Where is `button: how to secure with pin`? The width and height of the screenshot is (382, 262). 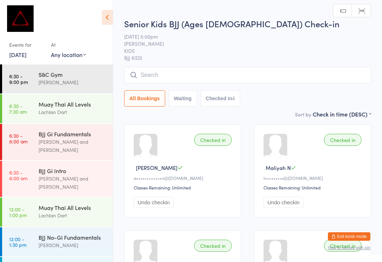 button: how to secure with pin is located at coordinates (349, 247).